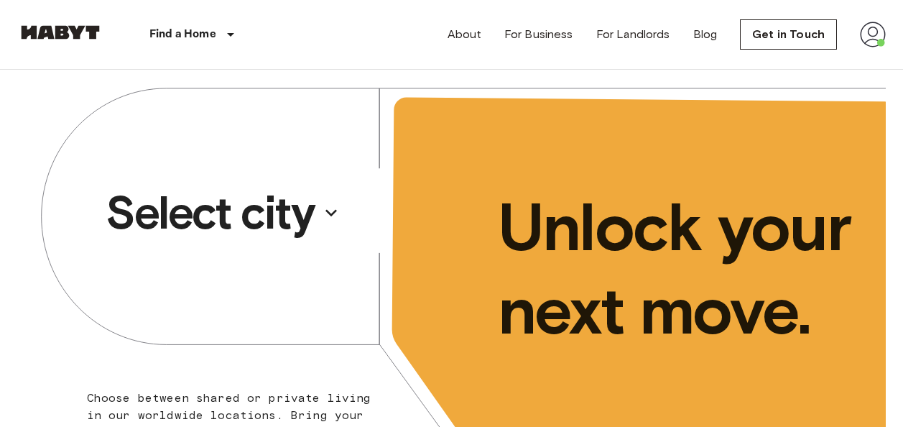 The width and height of the screenshot is (903, 427). What do you see at coordinates (210, 213) in the screenshot?
I see `p: Select city` at bounding box center [210, 213].